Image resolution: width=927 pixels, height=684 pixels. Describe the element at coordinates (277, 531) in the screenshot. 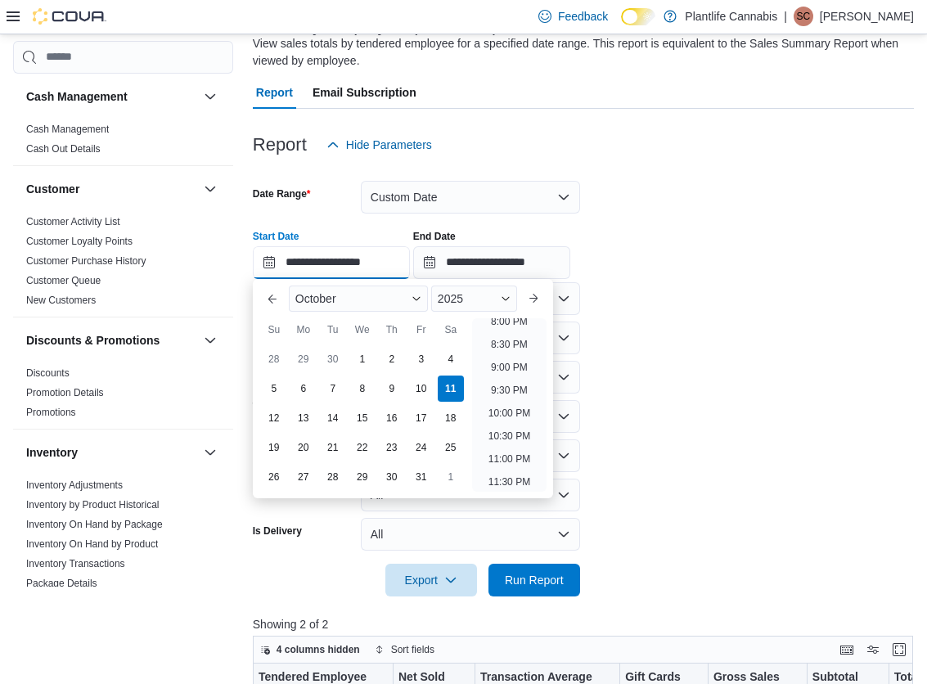

I see `label: Is Delivery` at that location.